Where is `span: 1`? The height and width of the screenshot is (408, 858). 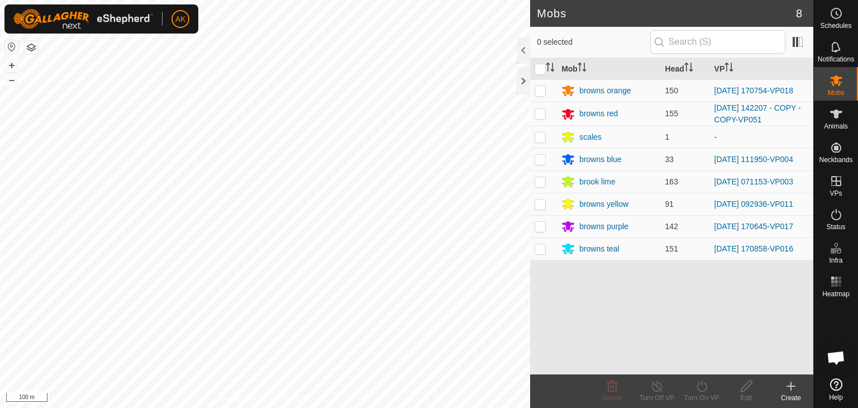 span: 1 is located at coordinates (667, 137).